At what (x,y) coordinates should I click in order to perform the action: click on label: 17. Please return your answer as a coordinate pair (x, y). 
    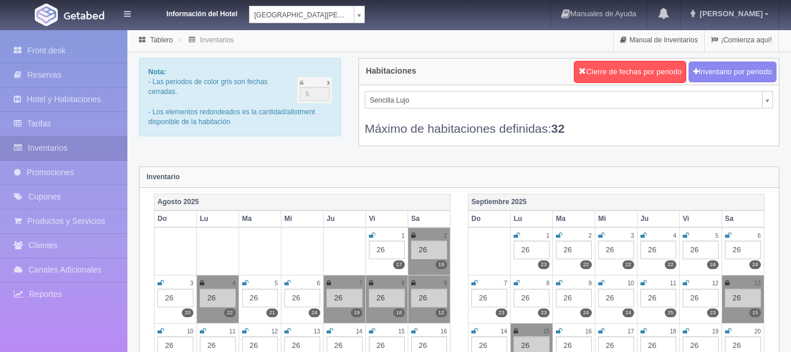
    Looking at the image, I should click on (399, 264).